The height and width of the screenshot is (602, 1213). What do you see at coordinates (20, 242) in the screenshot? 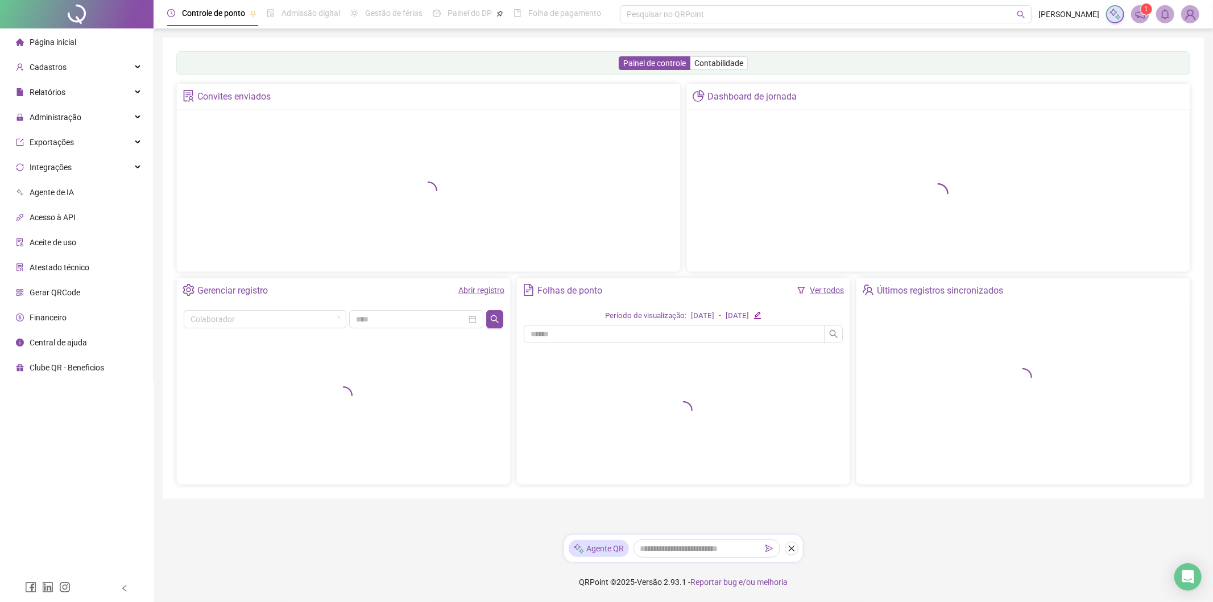
I see `span: audit` at bounding box center [20, 242].